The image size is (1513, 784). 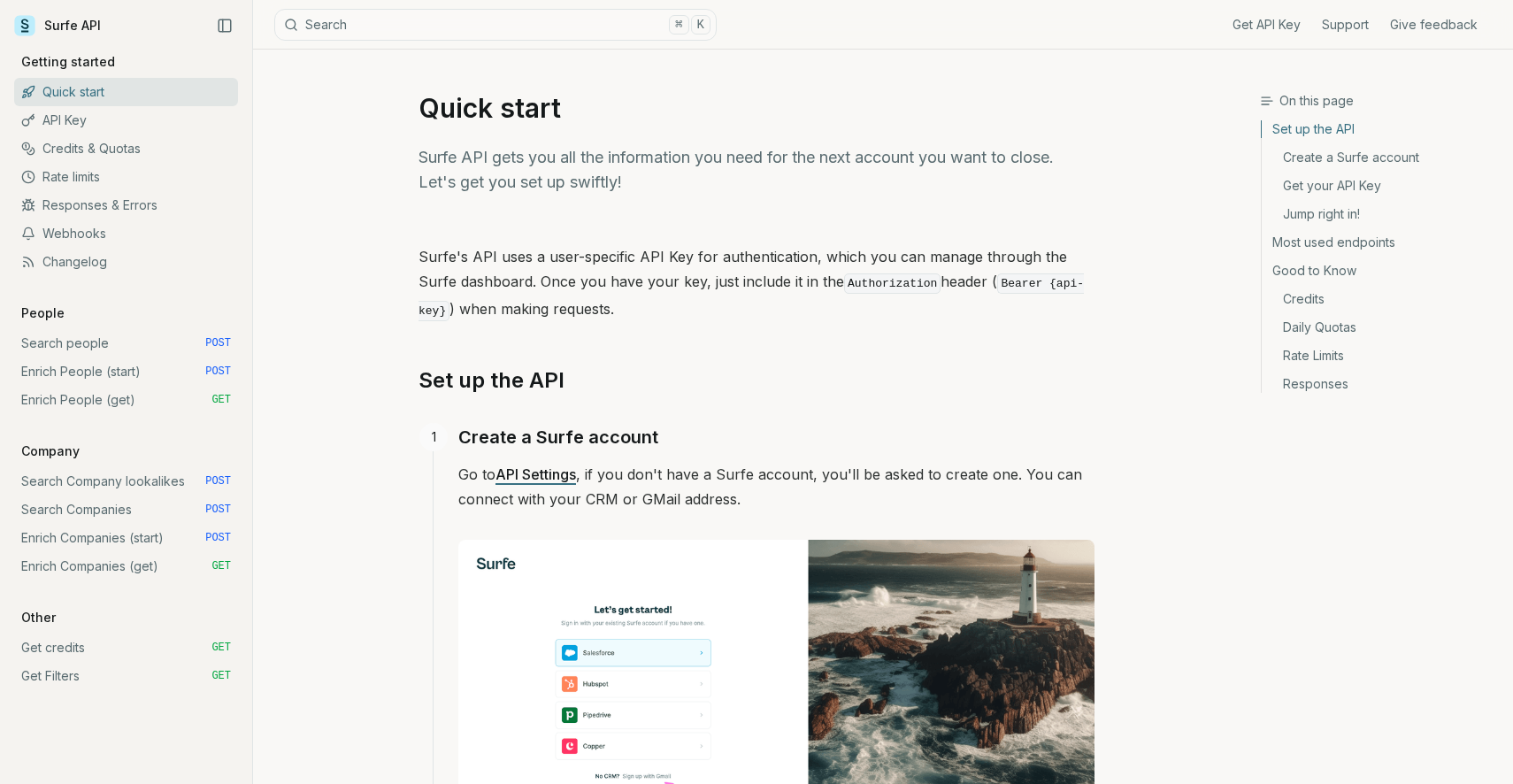 What do you see at coordinates (777, 486) in the screenshot?
I see `p: Go to , if you don't have a Surfe account, you'll be asked to create one. You can connect with yo...` at bounding box center [777, 486].